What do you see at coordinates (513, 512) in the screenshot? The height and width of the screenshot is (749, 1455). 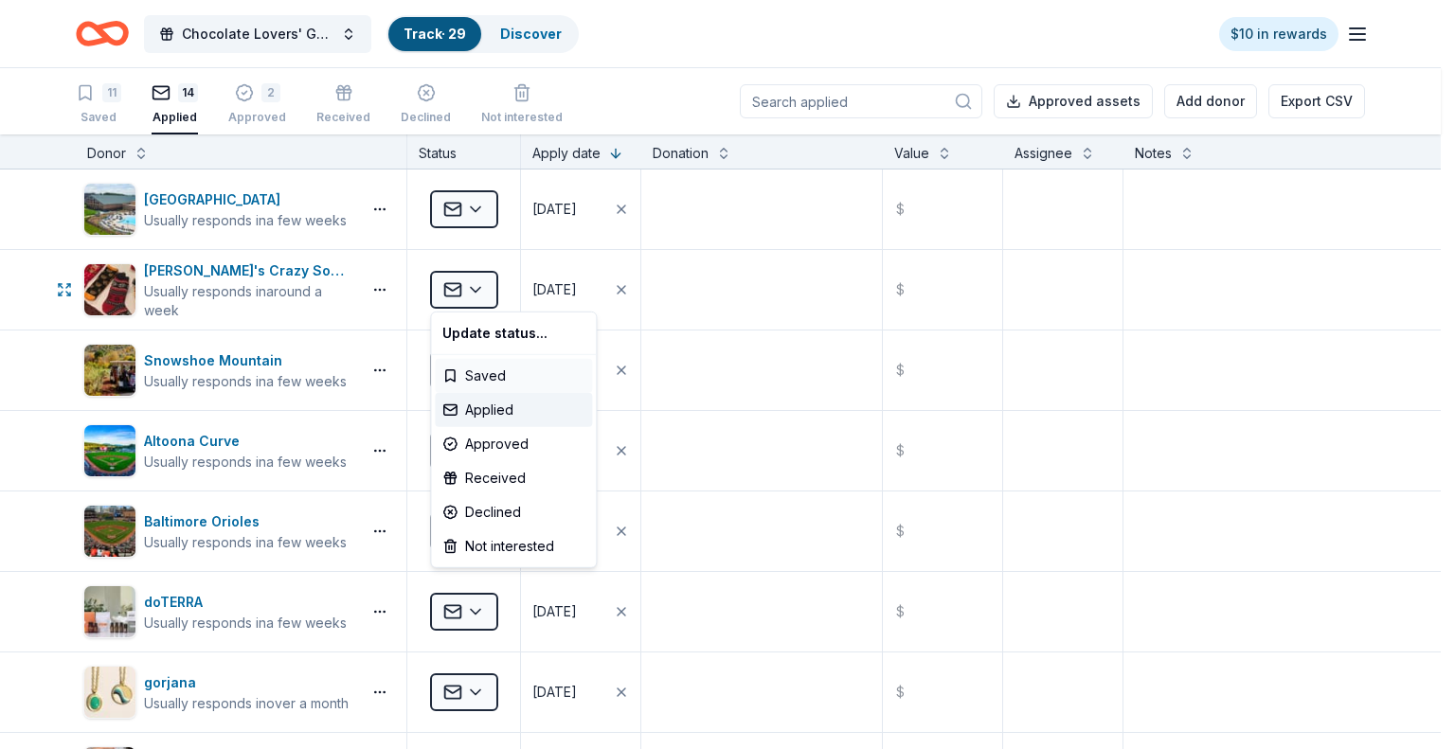 I see `div: Declined` at bounding box center [513, 512].